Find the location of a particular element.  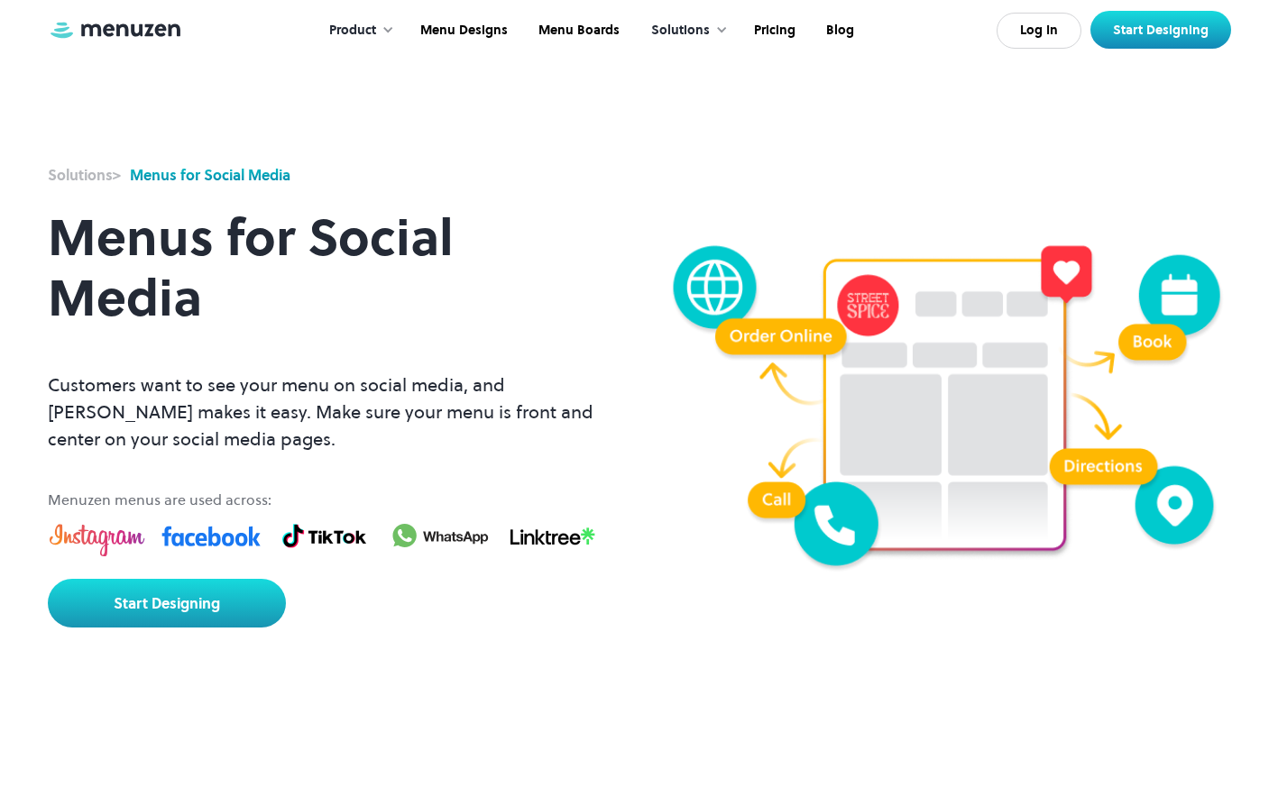

div: Menus for Social Media is located at coordinates (210, 175).